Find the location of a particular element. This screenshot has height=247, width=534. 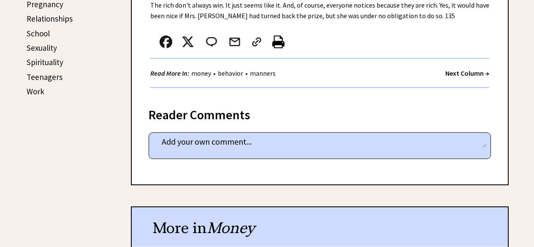

img: x_small.png is located at coordinates (188, 42).